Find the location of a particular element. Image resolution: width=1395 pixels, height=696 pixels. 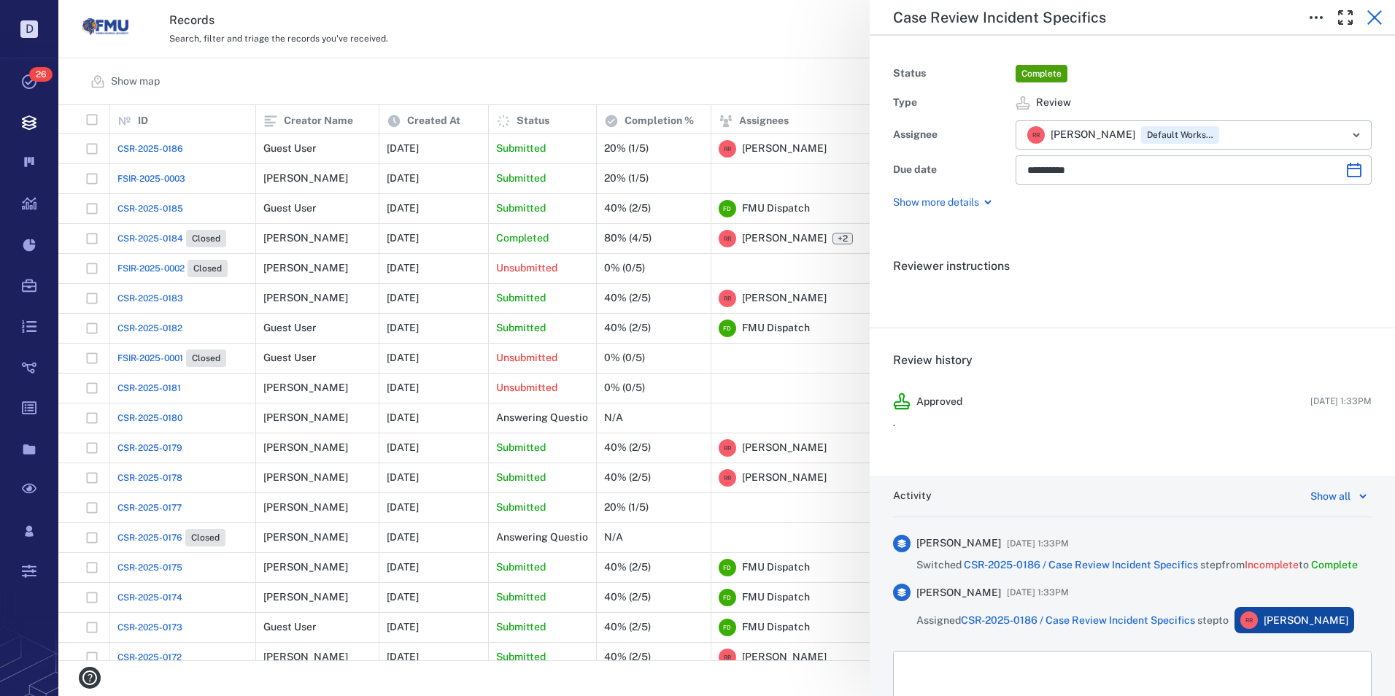

div: Due date is located at coordinates (951, 170).